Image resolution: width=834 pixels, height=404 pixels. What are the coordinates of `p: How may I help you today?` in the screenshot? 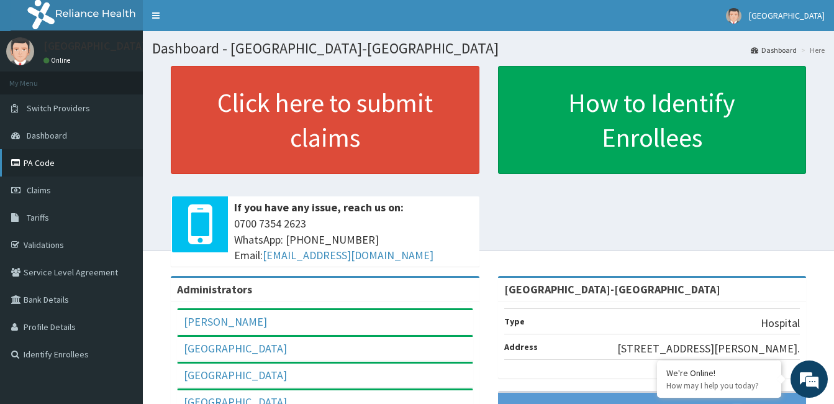 It's located at (719, 385).